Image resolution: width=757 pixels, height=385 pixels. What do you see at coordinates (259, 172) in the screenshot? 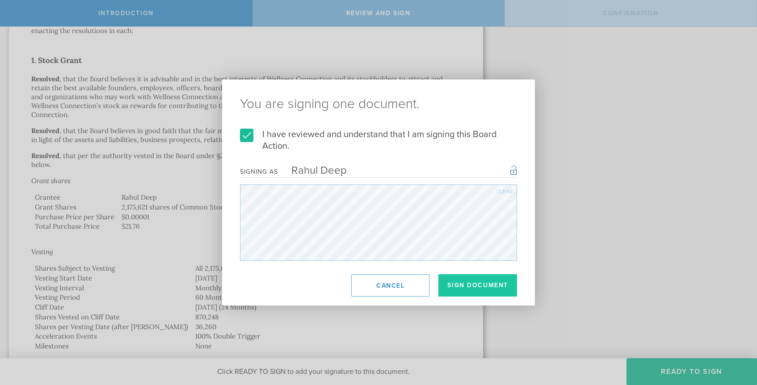
I see `div: Signing as` at bounding box center [259, 172].